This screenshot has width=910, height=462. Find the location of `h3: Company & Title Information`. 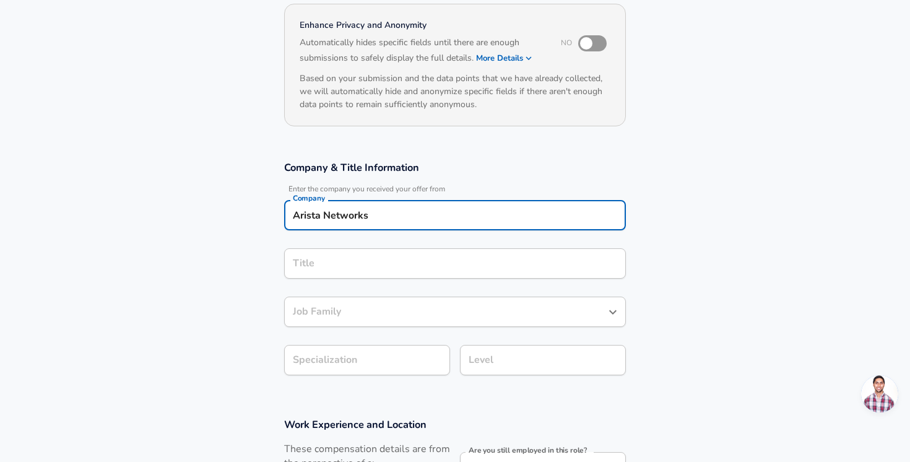

h3: Company & Title Information is located at coordinates (455, 167).